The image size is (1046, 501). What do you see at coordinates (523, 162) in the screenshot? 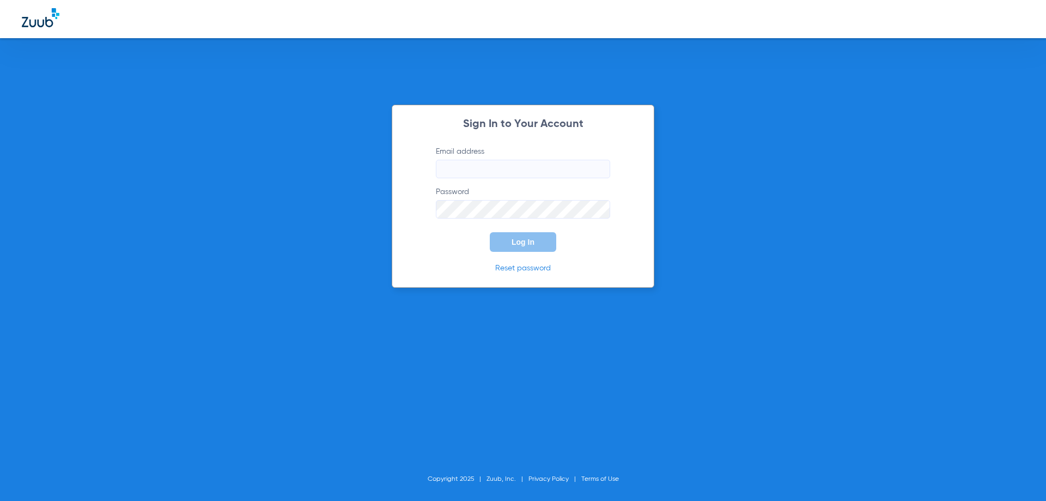
I see `label: Email address` at bounding box center [523, 162].